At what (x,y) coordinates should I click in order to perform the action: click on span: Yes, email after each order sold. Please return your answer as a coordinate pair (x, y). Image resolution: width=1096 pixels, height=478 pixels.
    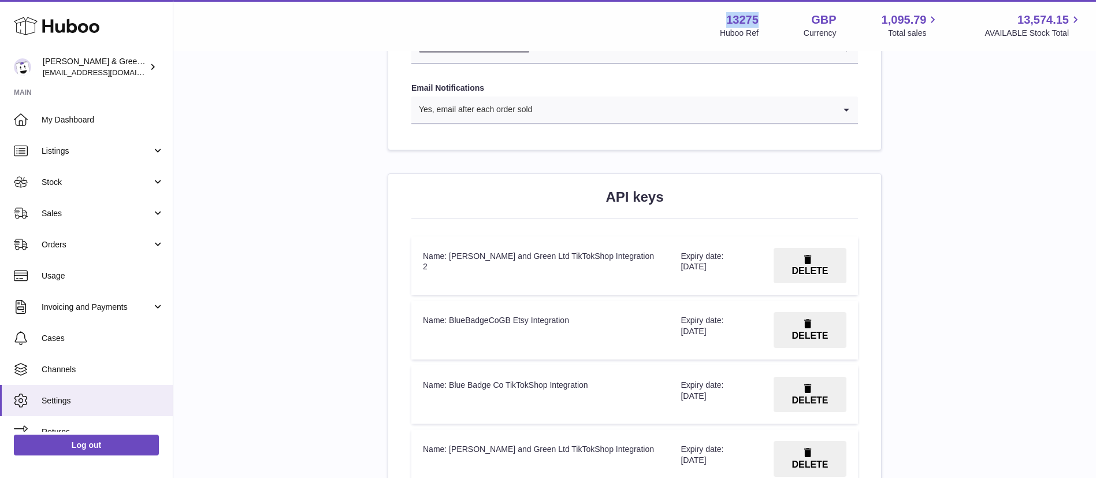
    Looking at the image, I should click on (472, 110).